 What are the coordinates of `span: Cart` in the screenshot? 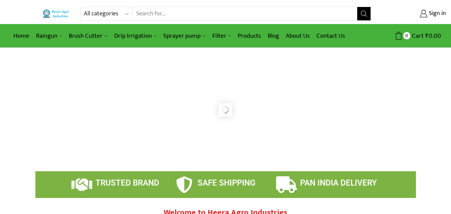 It's located at (417, 36).